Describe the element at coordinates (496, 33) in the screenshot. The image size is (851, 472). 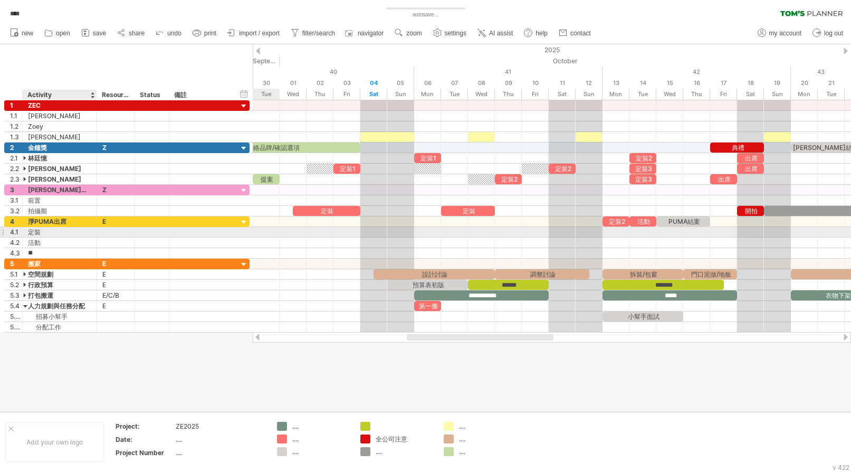
I see `a: AI assist` at that location.